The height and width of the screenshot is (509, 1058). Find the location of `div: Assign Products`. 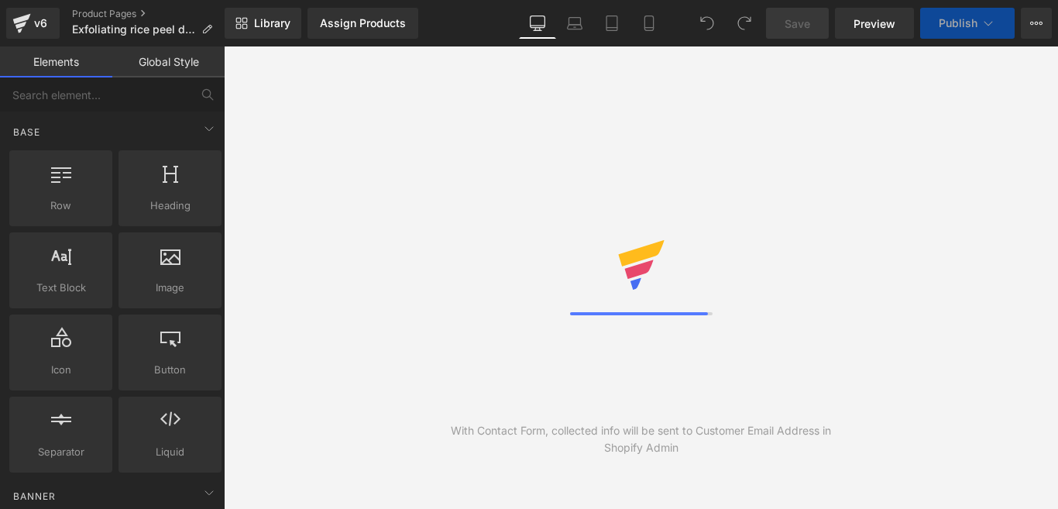

div: Assign Products is located at coordinates (362, 23).